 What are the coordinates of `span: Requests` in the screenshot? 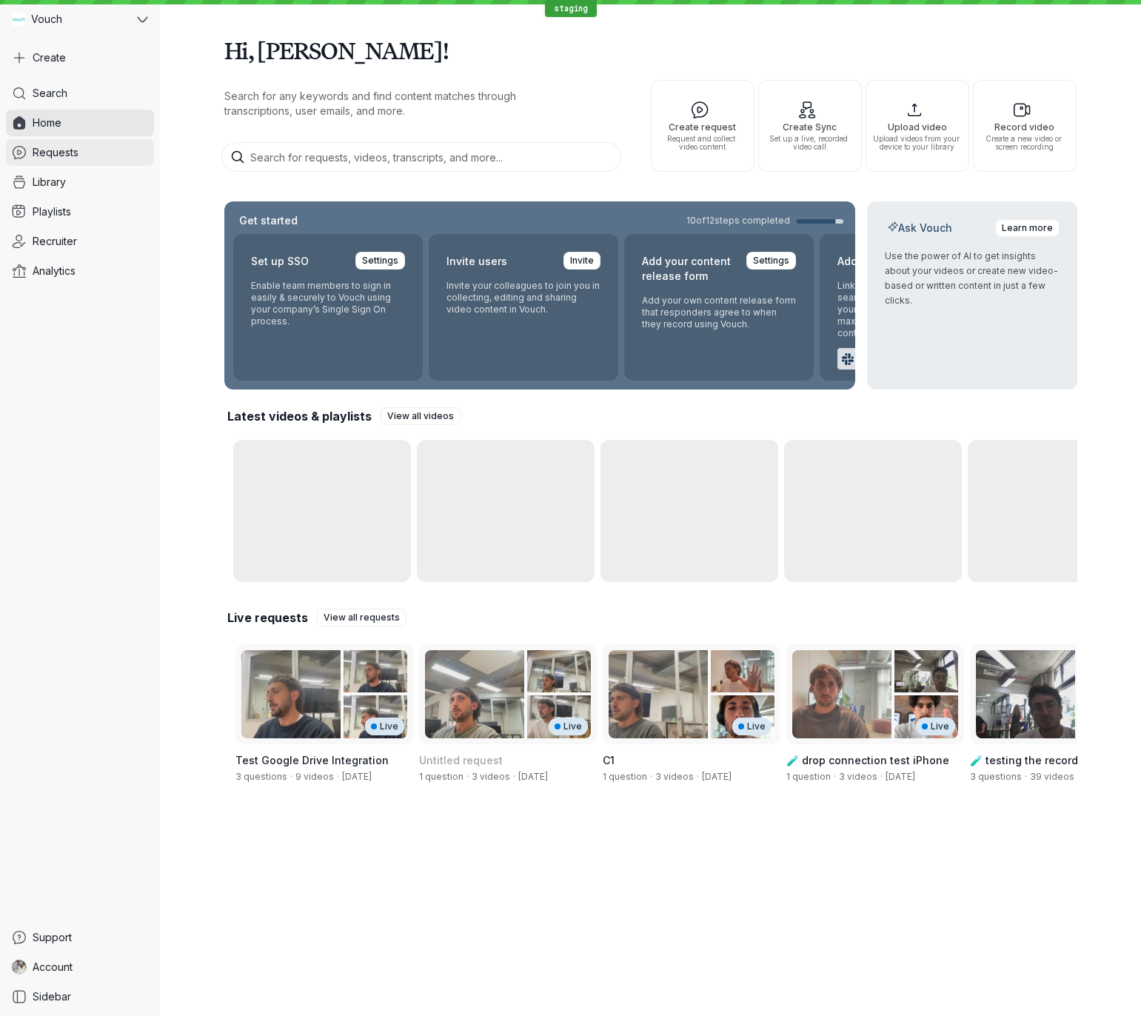 It's located at (56, 153).